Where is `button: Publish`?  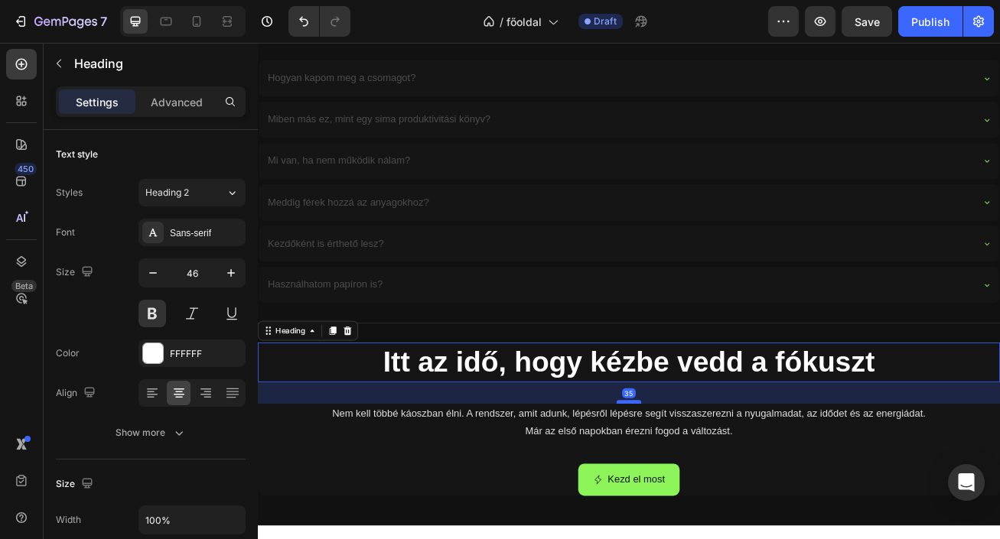
button: Publish is located at coordinates (930, 21).